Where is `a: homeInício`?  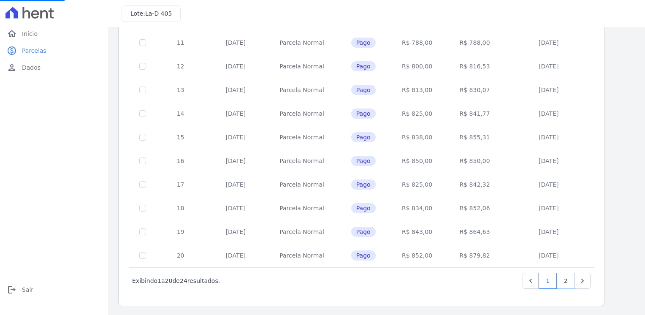
a: homeInício is located at coordinates (54, 34).